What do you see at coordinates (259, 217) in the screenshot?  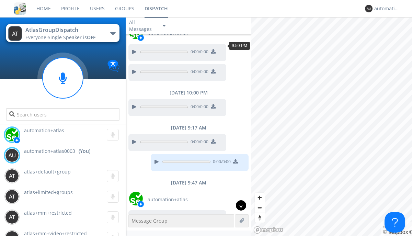 I see `button: Reset bearing to north` at bounding box center [259, 217].